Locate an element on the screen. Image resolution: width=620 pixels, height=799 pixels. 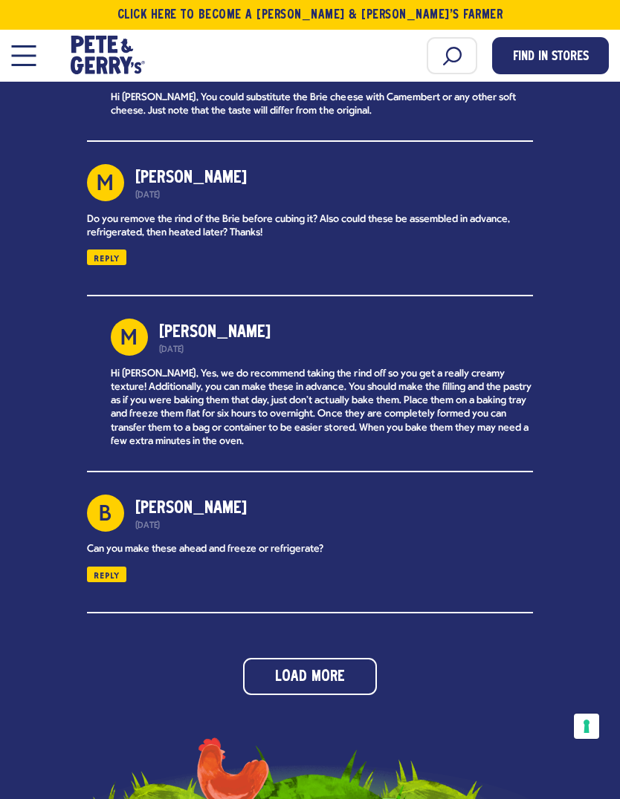
button: Open Mobile Menu Modal Dialog is located at coordinates (23, 56).